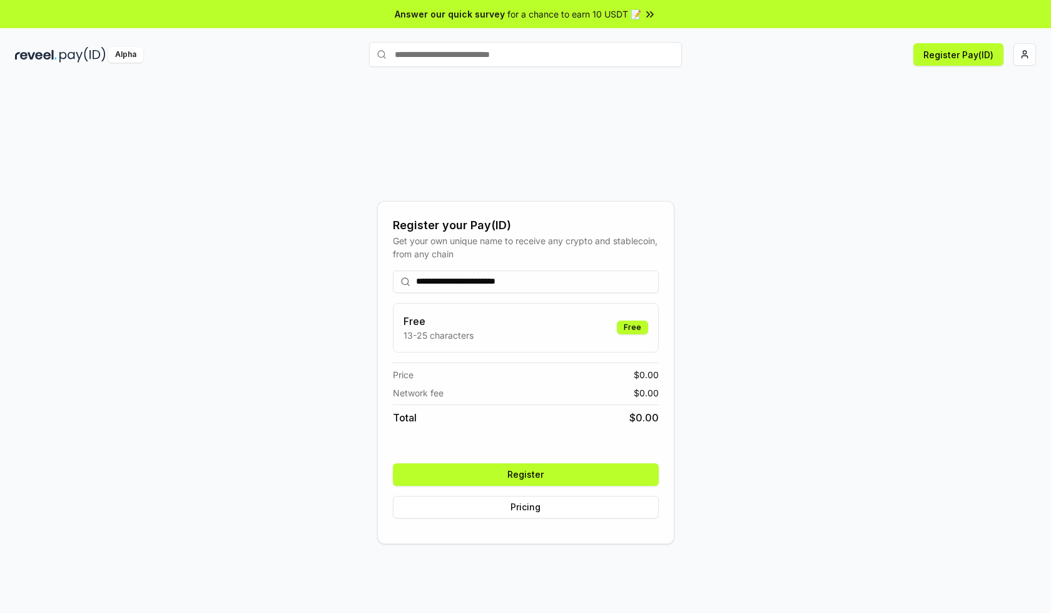 This screenshot has height=613, width=1051. I want to click on button: Register Pay(ID), so click(959, 54).